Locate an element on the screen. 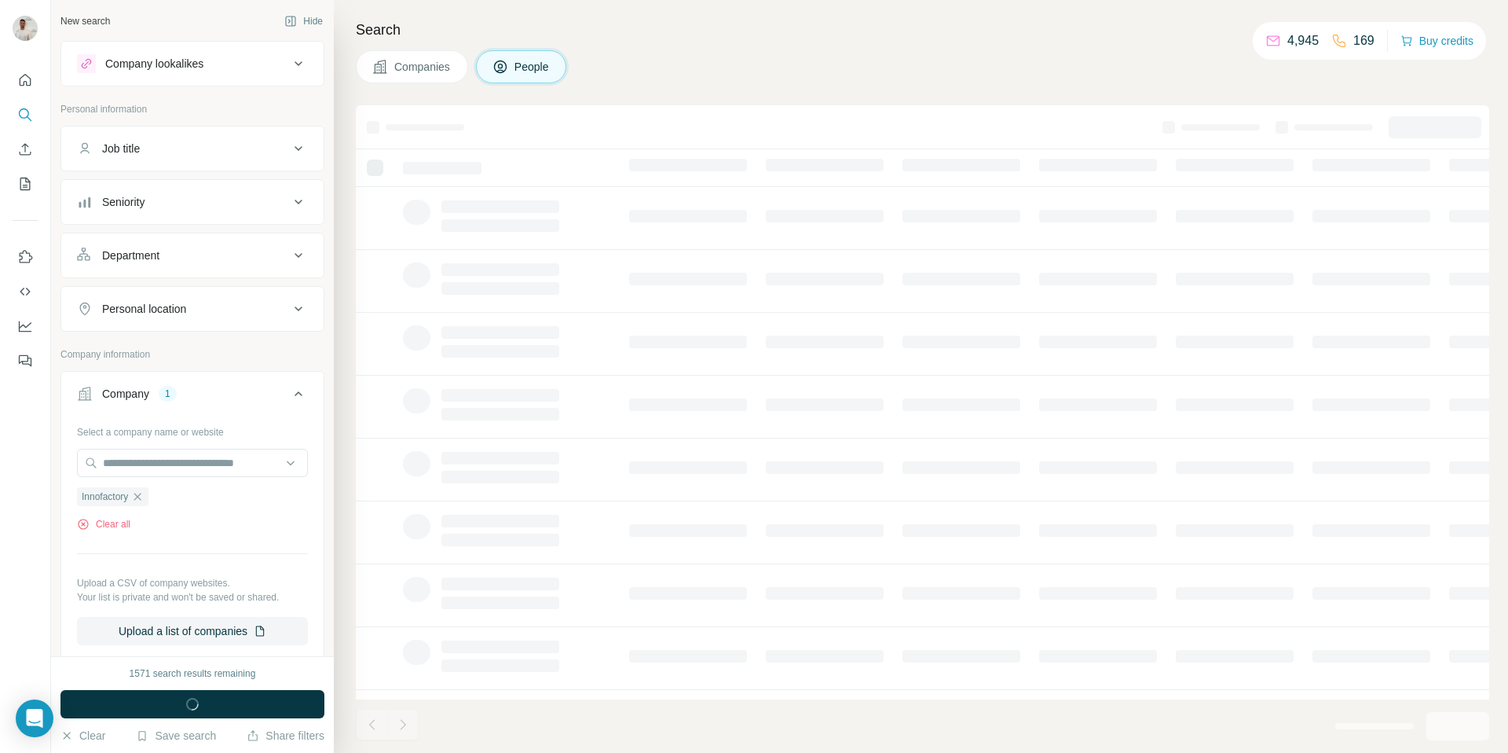  button: Hide is located at coordinates (303, 21).